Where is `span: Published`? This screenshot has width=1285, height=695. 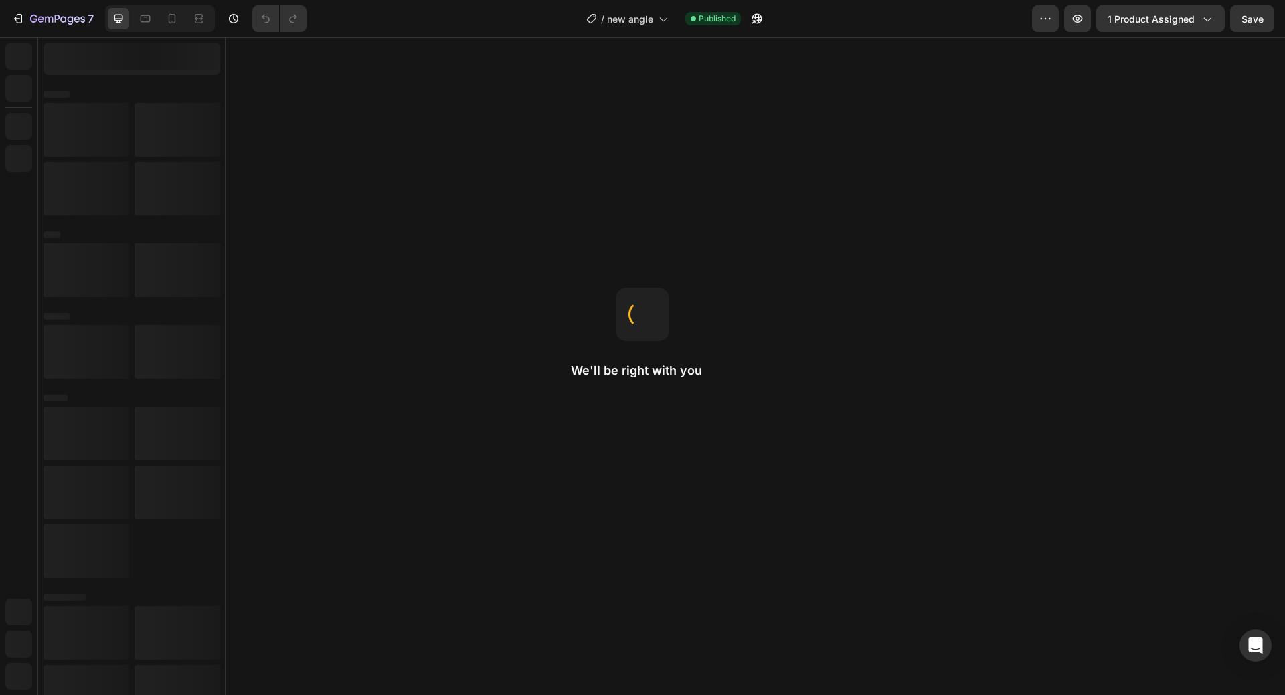
span: Published is located at coordinates (717, 19).